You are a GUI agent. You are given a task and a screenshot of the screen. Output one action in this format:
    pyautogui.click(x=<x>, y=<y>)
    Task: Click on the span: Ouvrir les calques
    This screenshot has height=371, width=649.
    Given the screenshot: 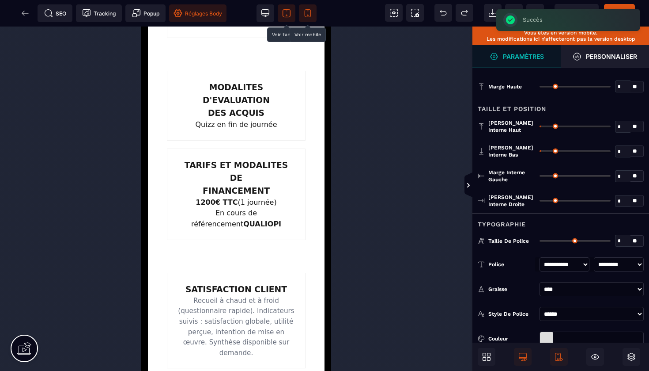 What is the action you would take?
    pyautogui.click(x=632, y=357)
    